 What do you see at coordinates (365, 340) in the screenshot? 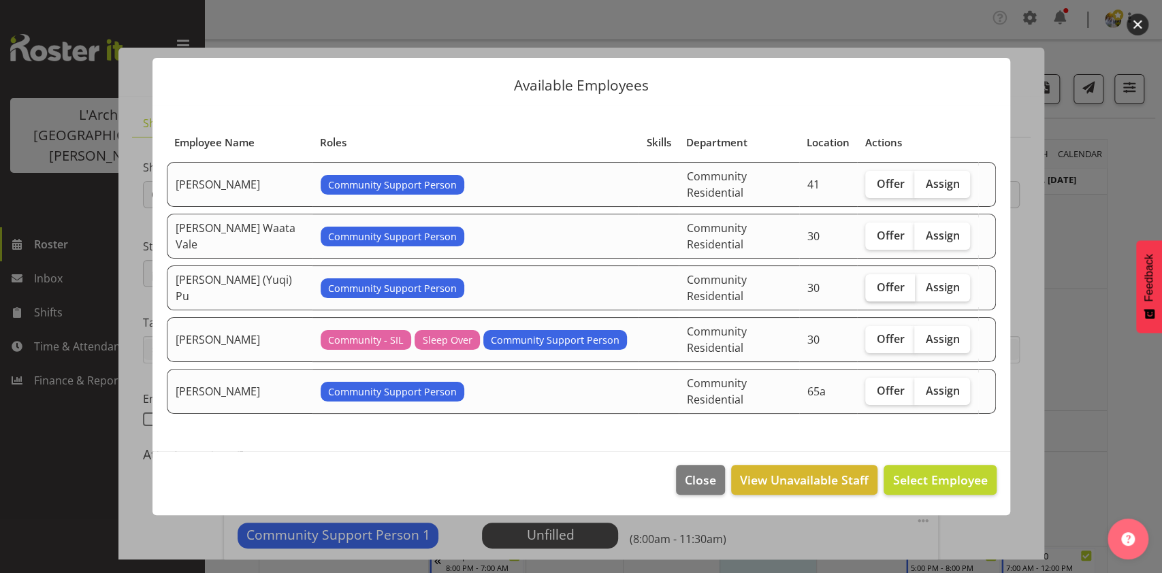
I see `span: Community - SIL` at bounding box center [365, 340].